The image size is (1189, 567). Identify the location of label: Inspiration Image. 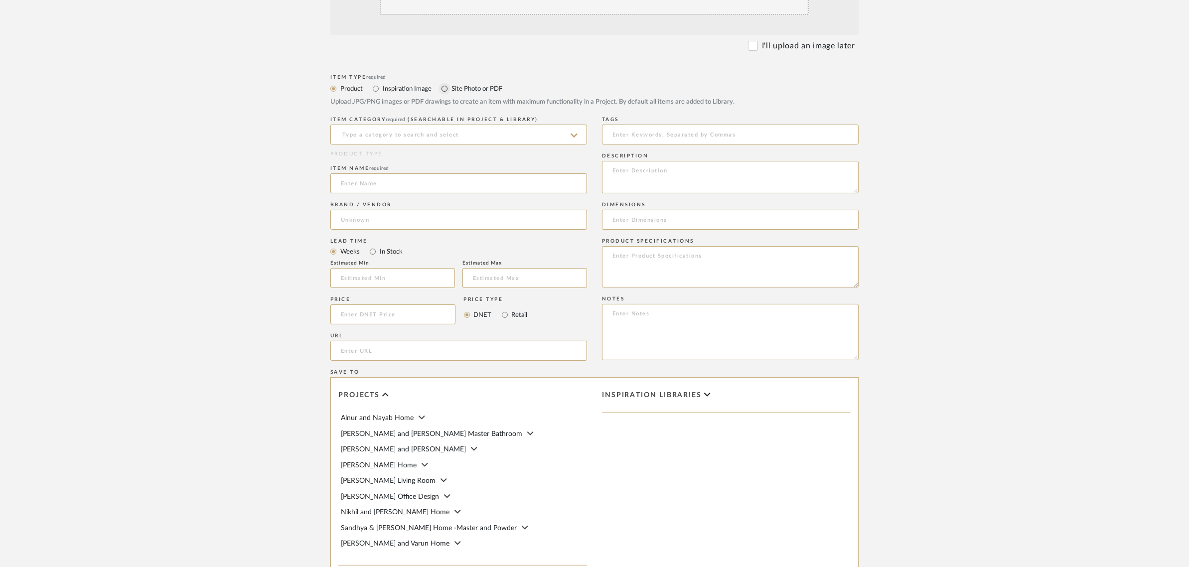
(406, 89).